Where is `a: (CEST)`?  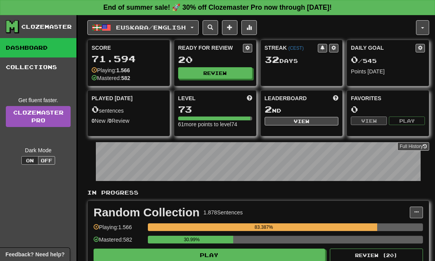 a: (CEST) is located at coordinates (296, 48).